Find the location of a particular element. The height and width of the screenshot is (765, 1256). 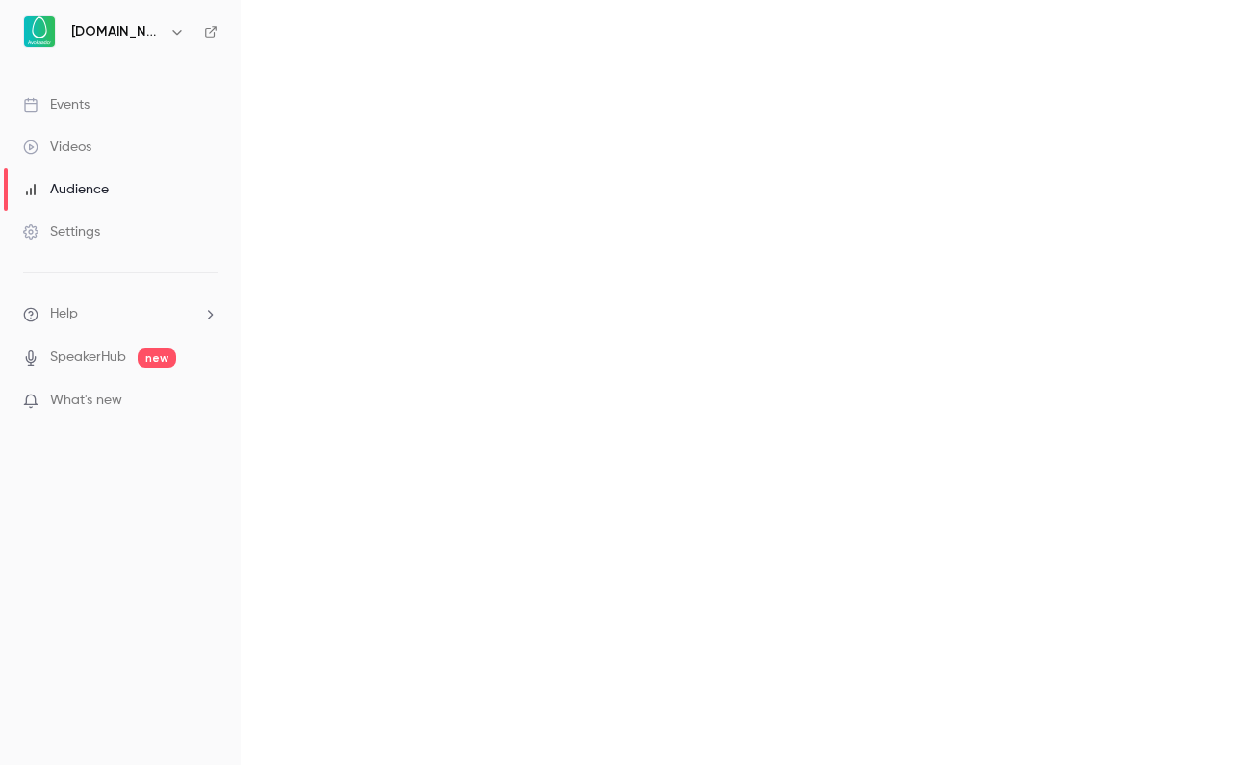

div: Settings is located at coordinates (62, 232).